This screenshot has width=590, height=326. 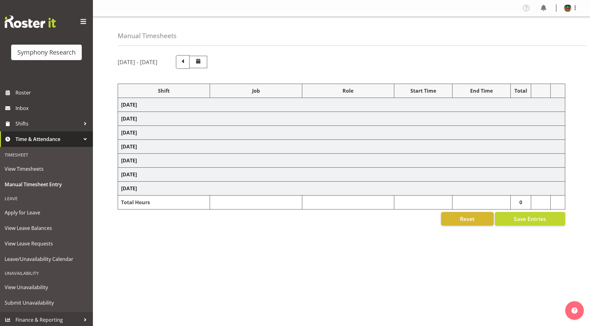 I want to click on span: Inbox, so click(x=53, y=108).